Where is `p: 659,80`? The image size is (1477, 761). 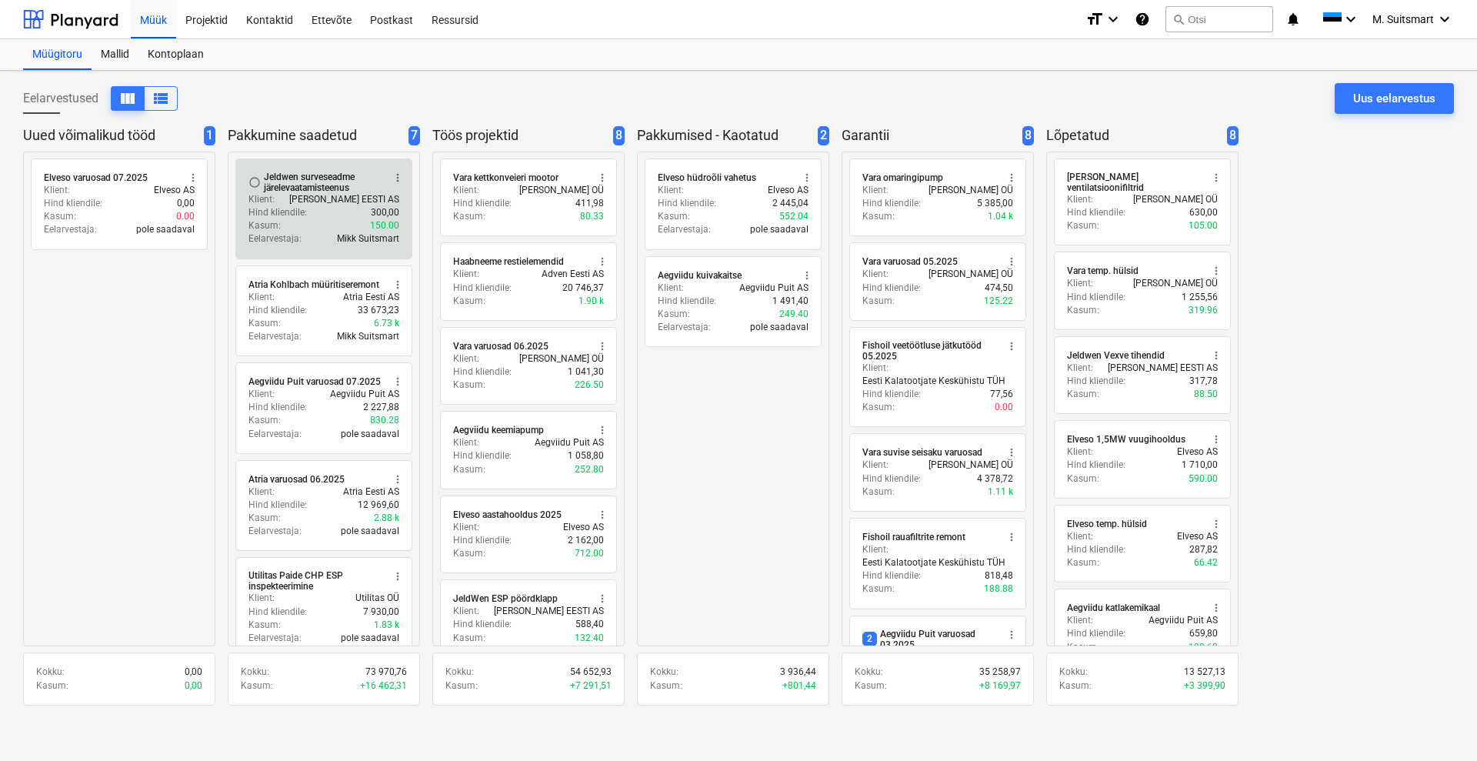 p: 659,80 is located at coordinates (1203, 633).